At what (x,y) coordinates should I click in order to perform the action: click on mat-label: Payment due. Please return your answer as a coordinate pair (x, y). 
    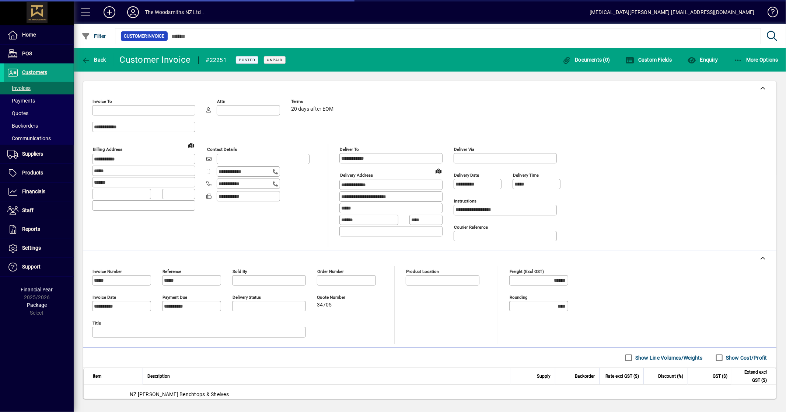
    Looking at the image, I should click on (175, 297).